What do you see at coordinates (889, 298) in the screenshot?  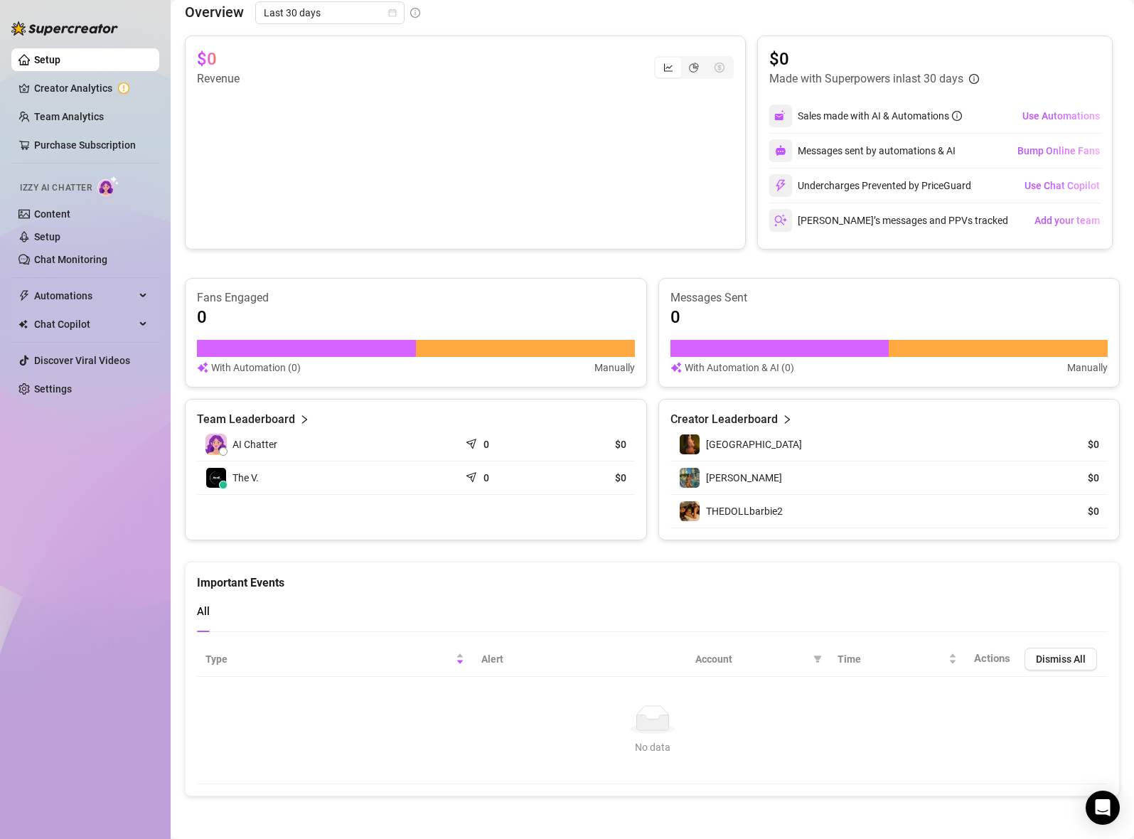 I see `article: Messages Sent` at bounding box center [889, 298].